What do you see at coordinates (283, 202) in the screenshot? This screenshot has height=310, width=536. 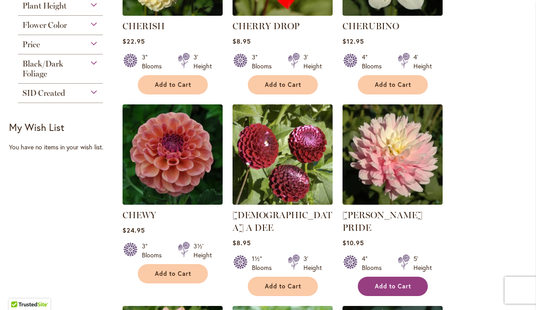 I see `a: CHICK A DEE` at bounding box center [283, 202].